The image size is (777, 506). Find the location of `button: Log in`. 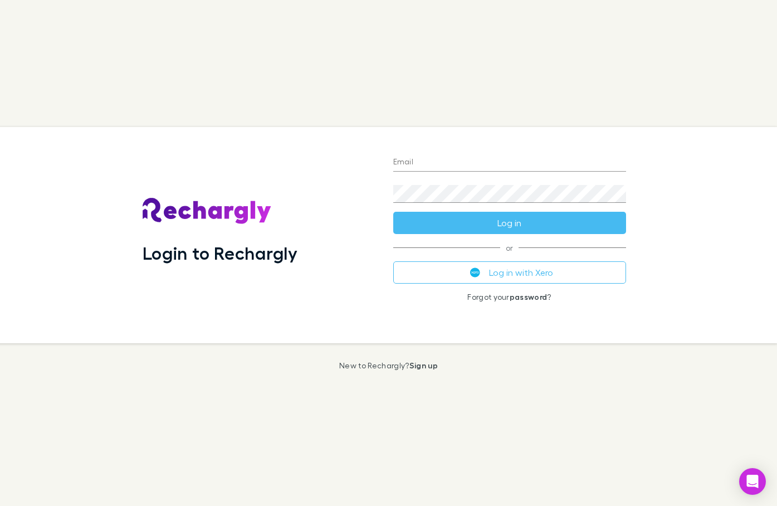

button: Log in is located at coordinates (509, 223).